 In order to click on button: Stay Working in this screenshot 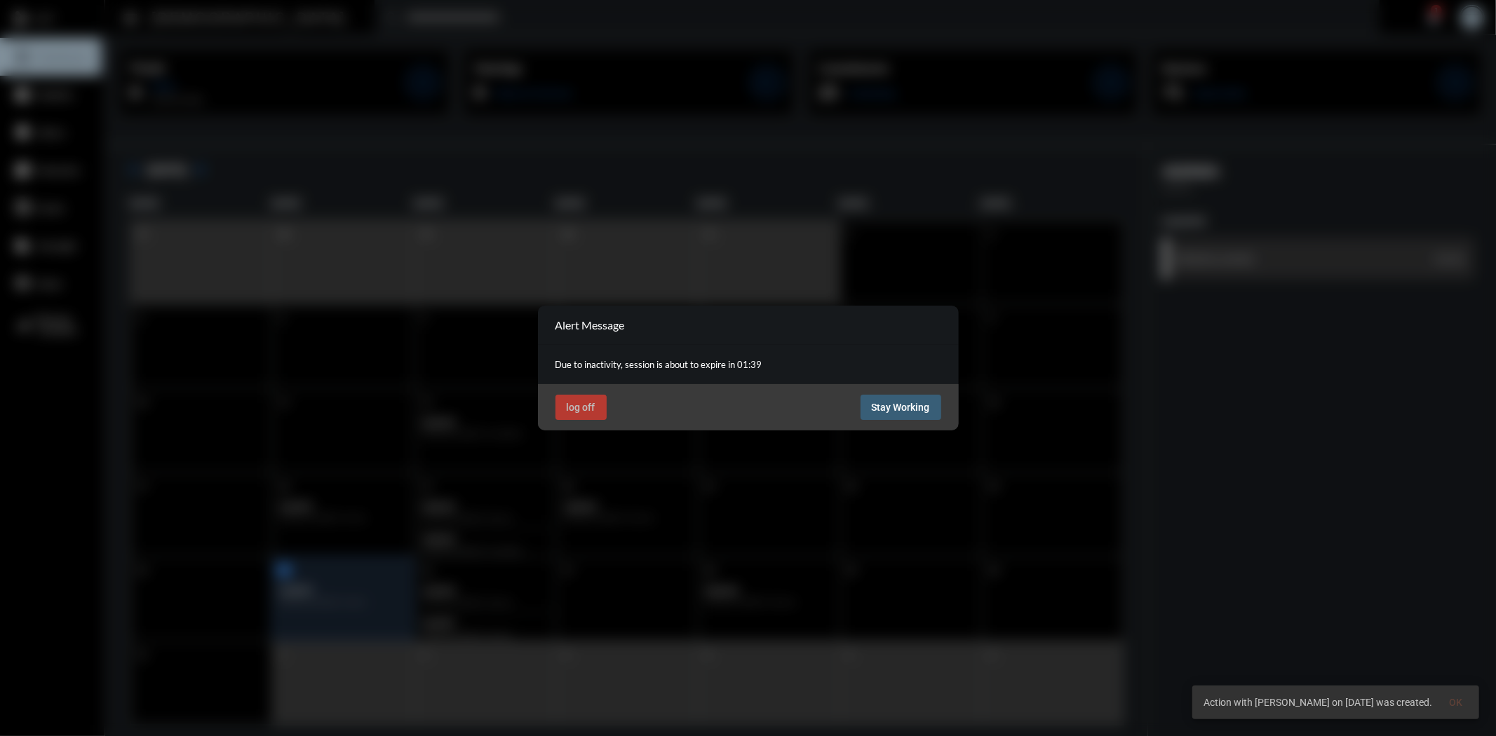, I will do `click(900, 407)`.